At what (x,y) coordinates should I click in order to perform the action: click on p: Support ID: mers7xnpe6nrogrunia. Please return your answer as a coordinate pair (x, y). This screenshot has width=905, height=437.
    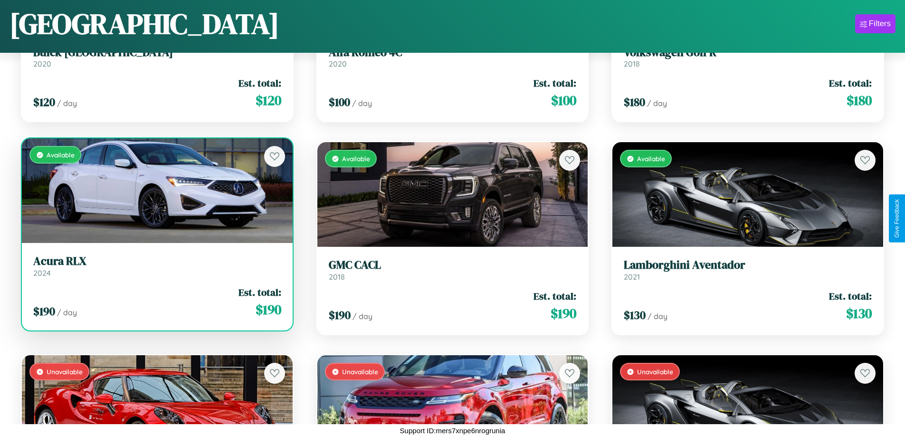
    Looking at the image, I should click on (453, 430).